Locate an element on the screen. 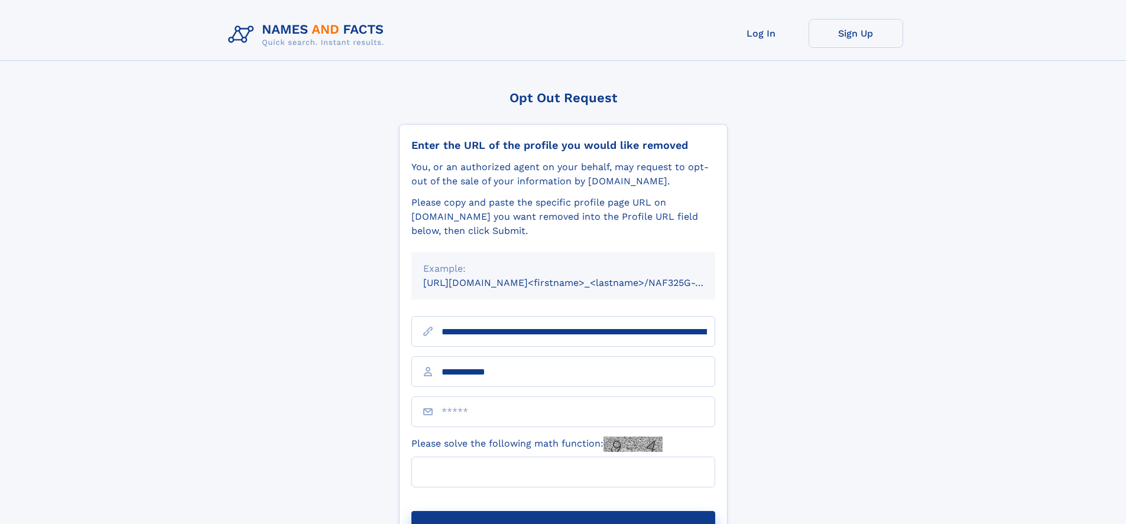 The height and width of the screenshot is (524, 1126). div: You, or an authorized agent on your behalf, may request to opt-out of the sale of your informatio... is located at coordinates (563, 174).